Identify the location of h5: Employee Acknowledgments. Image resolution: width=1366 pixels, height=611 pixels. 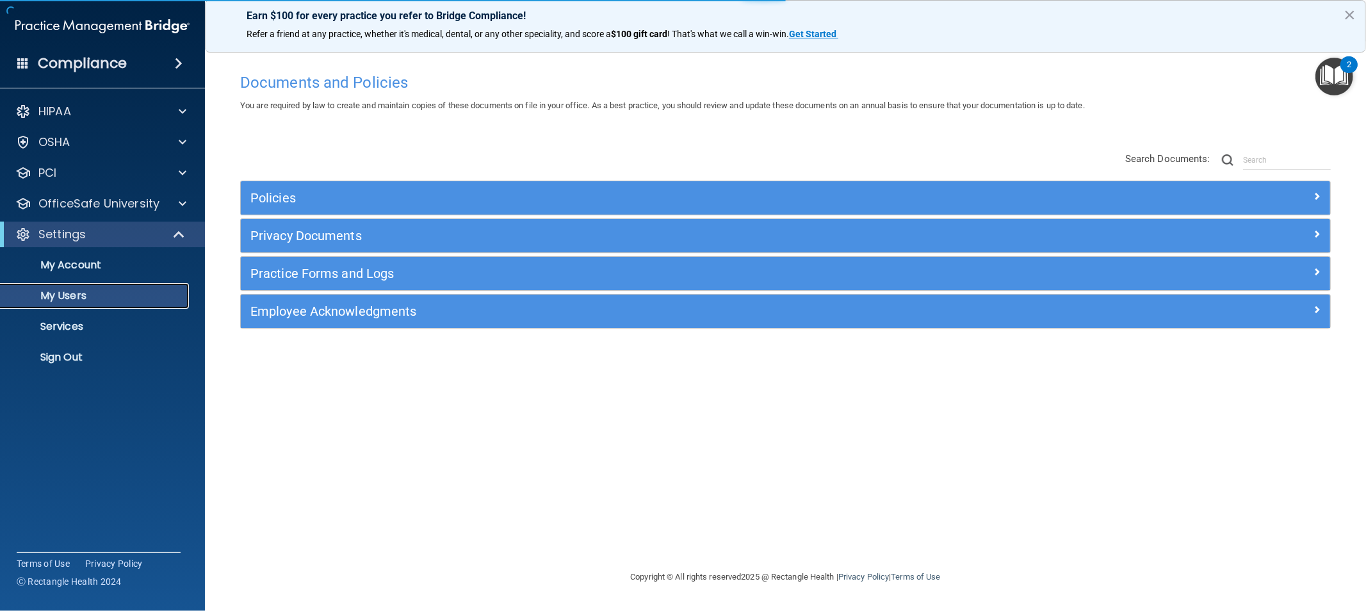
(649, 311).